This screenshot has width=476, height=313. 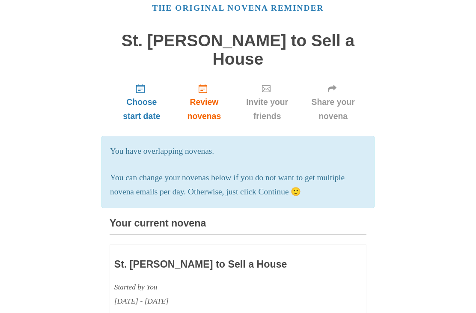 What do you see at coordinates (142, 110) in the screenshot?
I see `span: Choose start date` at bounding box center [142, 110].